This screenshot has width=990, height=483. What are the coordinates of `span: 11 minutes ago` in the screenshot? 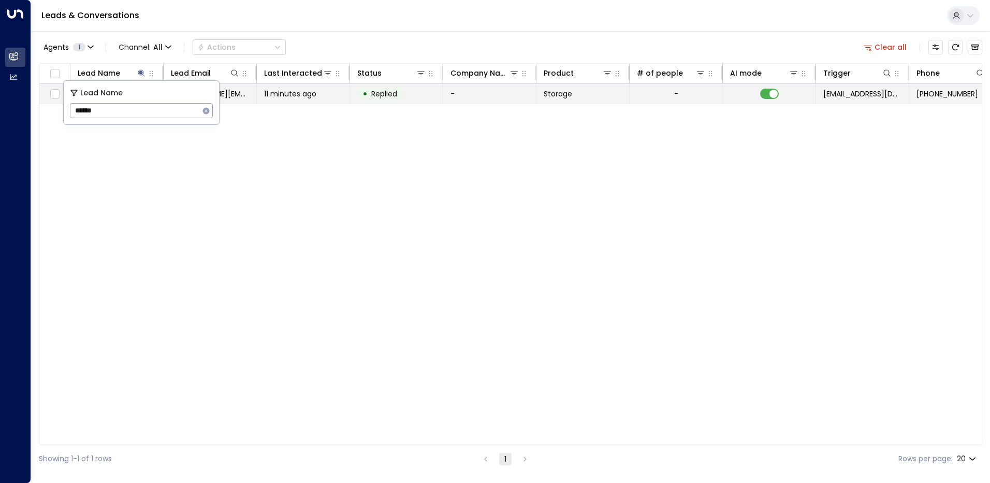 It's located at (290, 94).